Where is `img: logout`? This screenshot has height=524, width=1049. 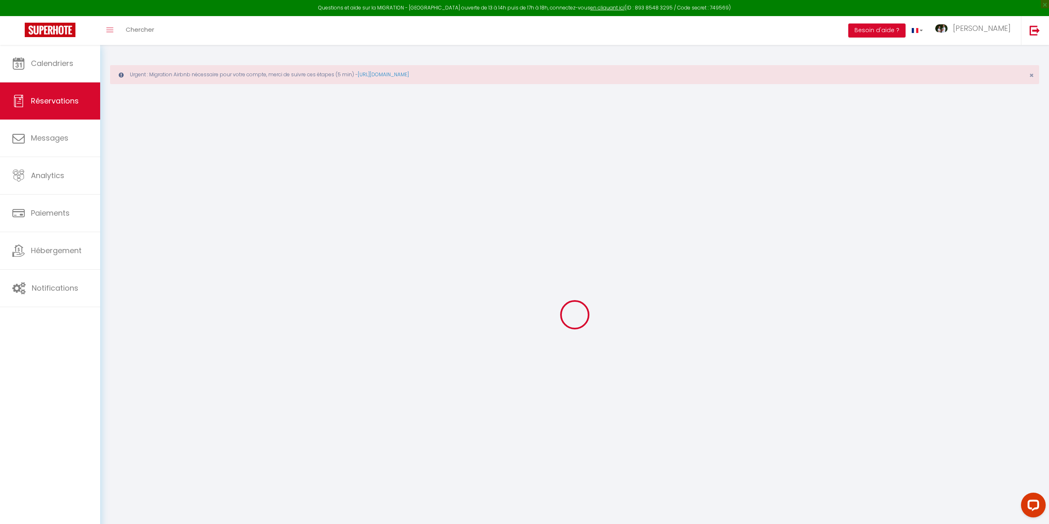 img: logout is located at coordinates (1034, 30).